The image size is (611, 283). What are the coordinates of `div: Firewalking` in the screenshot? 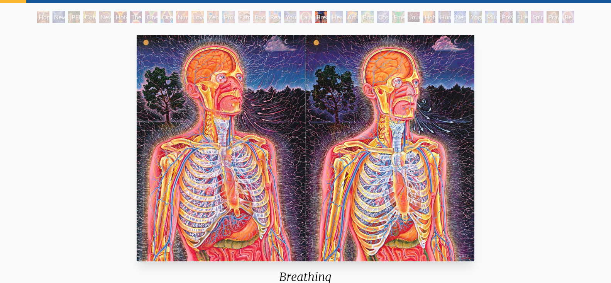 It's located at (522, 17).